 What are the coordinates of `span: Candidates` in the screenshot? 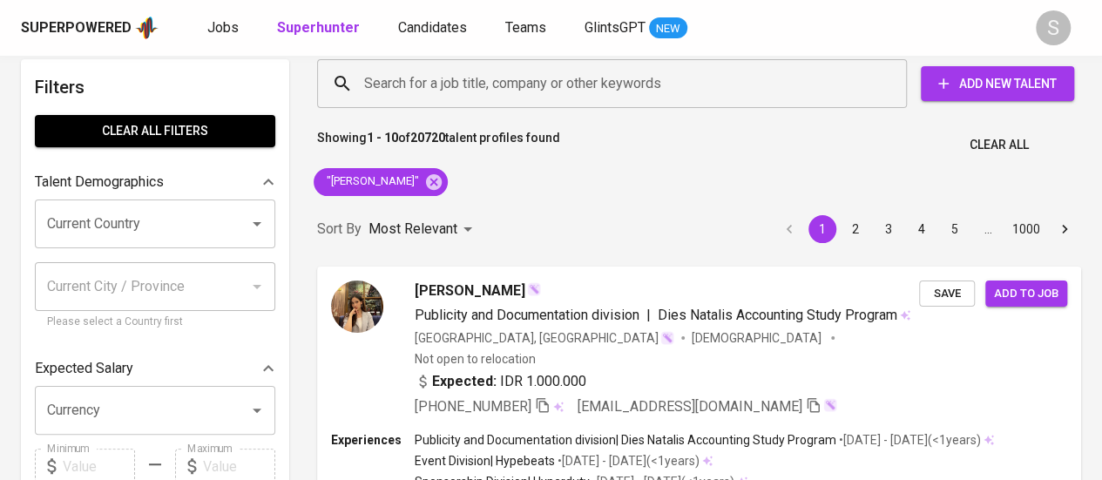 It's located at (432, 27).